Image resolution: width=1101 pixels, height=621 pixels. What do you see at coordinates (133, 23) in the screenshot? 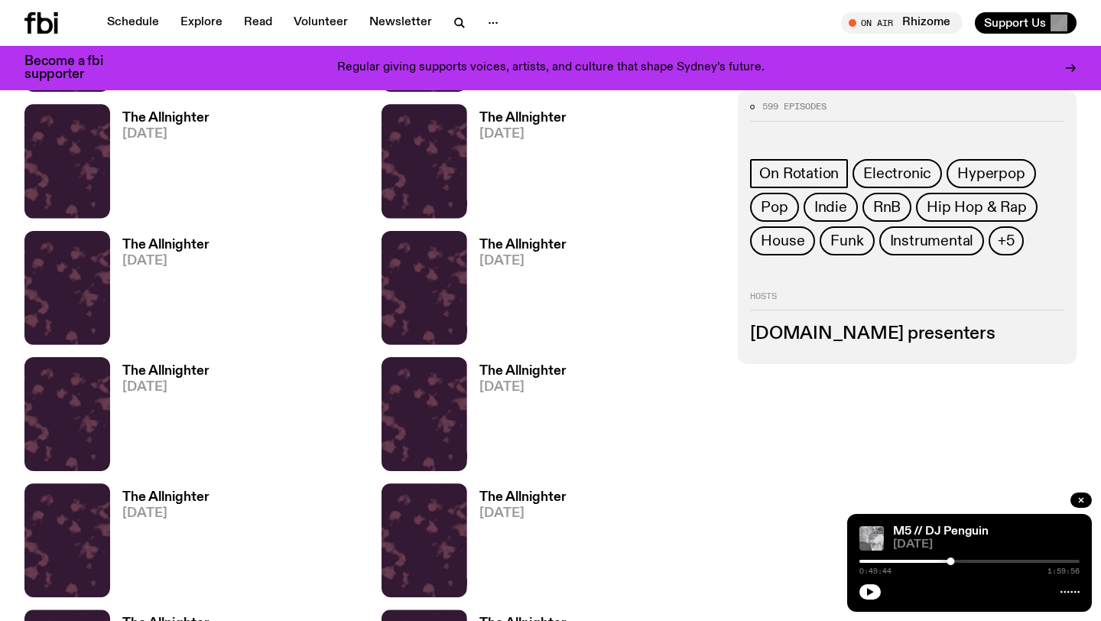
I see `a: Schedule` at bounding box center [133, 23].